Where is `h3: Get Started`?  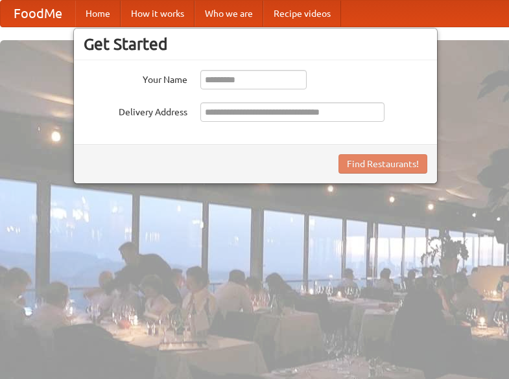
h3: Get Started is located at coordinates (255, 44).